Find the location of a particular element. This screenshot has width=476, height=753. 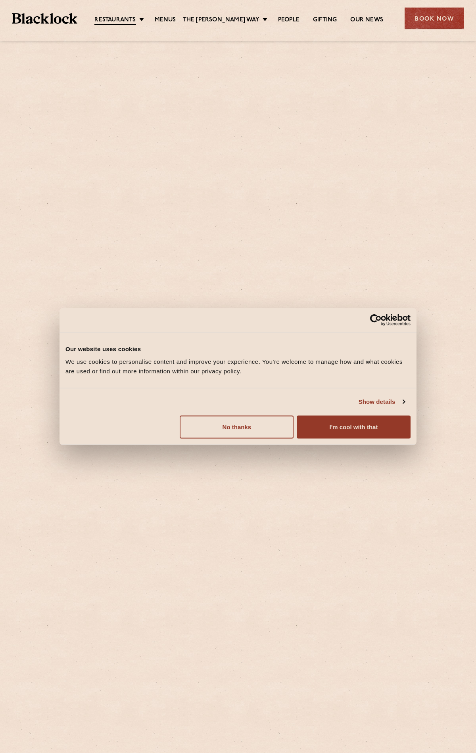

img: BL_Textured_Logo-footer-cropped.svg is located at coordinates (44, 19).